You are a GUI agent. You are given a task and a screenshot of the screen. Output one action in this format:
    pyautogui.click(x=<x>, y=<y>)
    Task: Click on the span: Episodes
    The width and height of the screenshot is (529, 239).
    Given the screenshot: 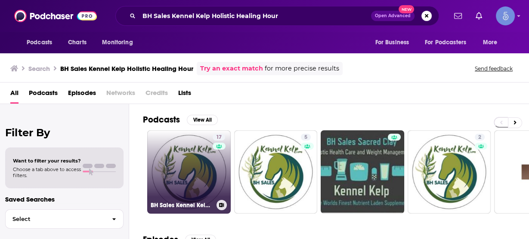 What is the action you would take?
    pyautogui.click(x=82, y=95)
    